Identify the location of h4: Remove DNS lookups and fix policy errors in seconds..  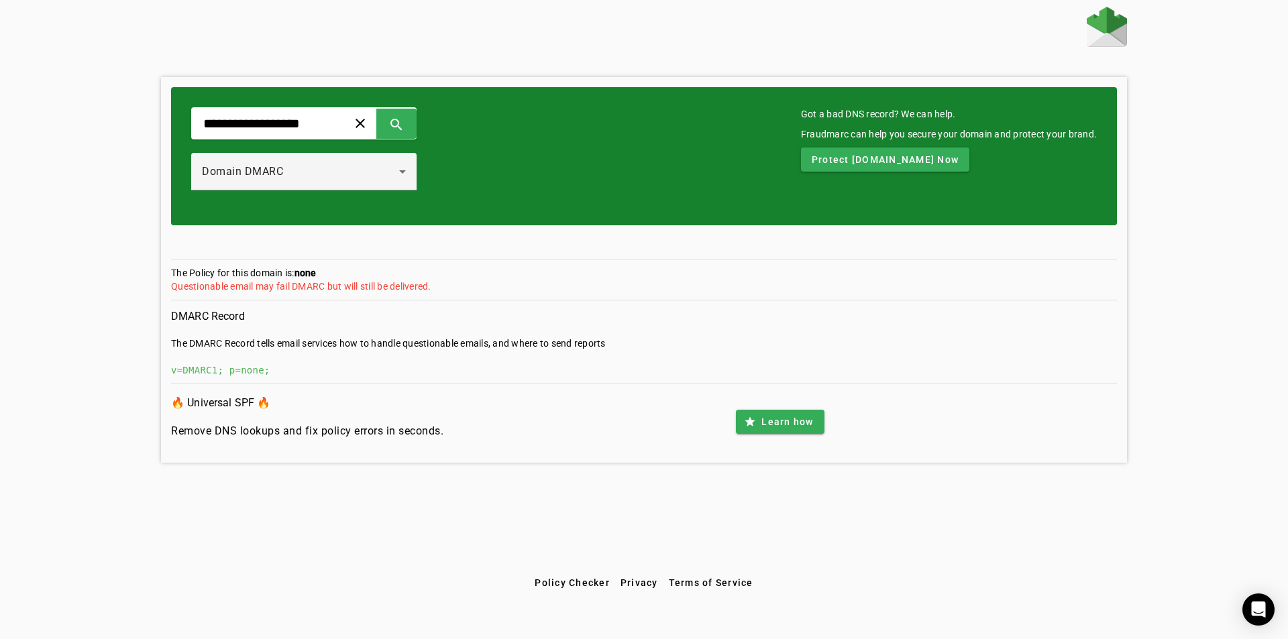
(307, 431).